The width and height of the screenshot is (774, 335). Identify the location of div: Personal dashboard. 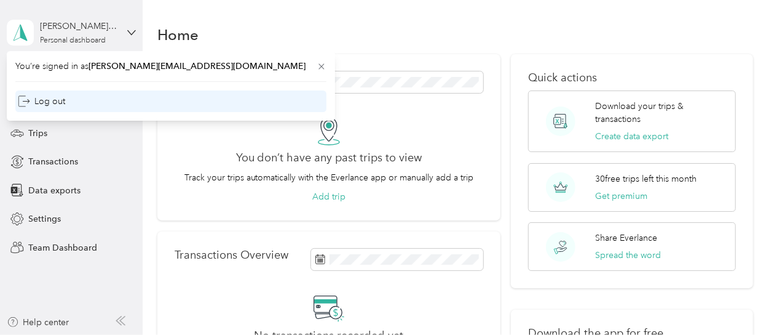
(73, 41).